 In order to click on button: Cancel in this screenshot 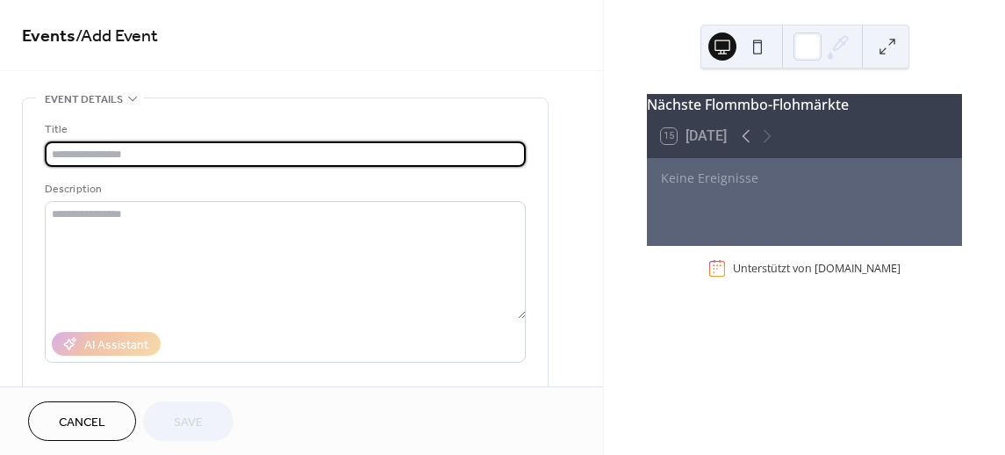, I will do `click(82, 421)`.